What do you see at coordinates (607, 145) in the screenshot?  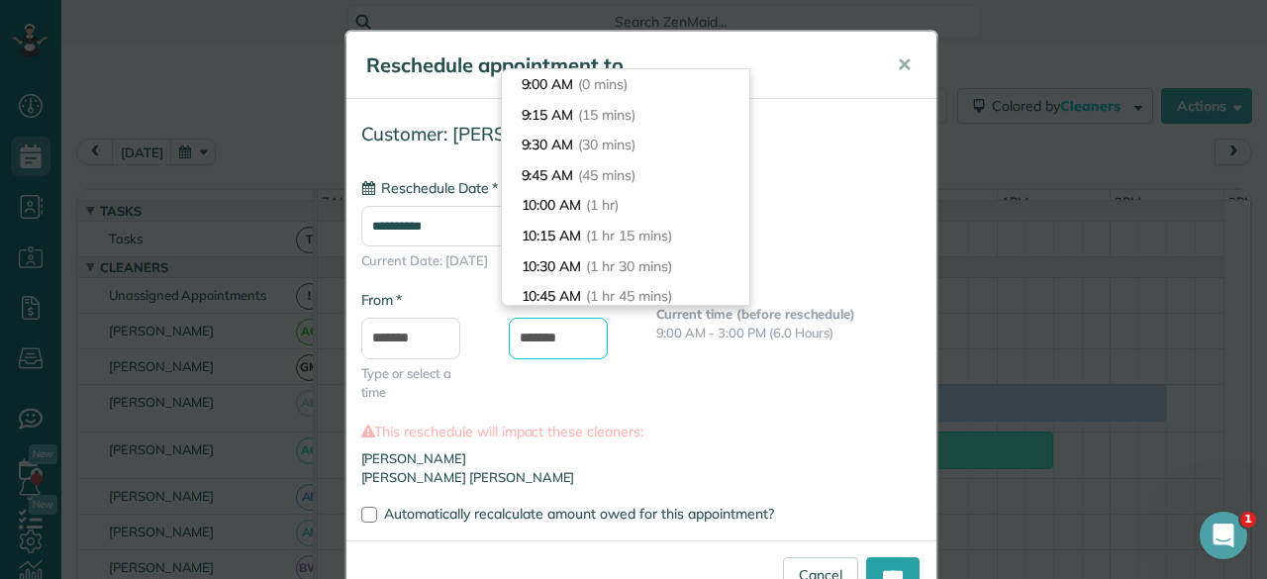 I see `span: (30 mins)` at bounding box center [607, 145].